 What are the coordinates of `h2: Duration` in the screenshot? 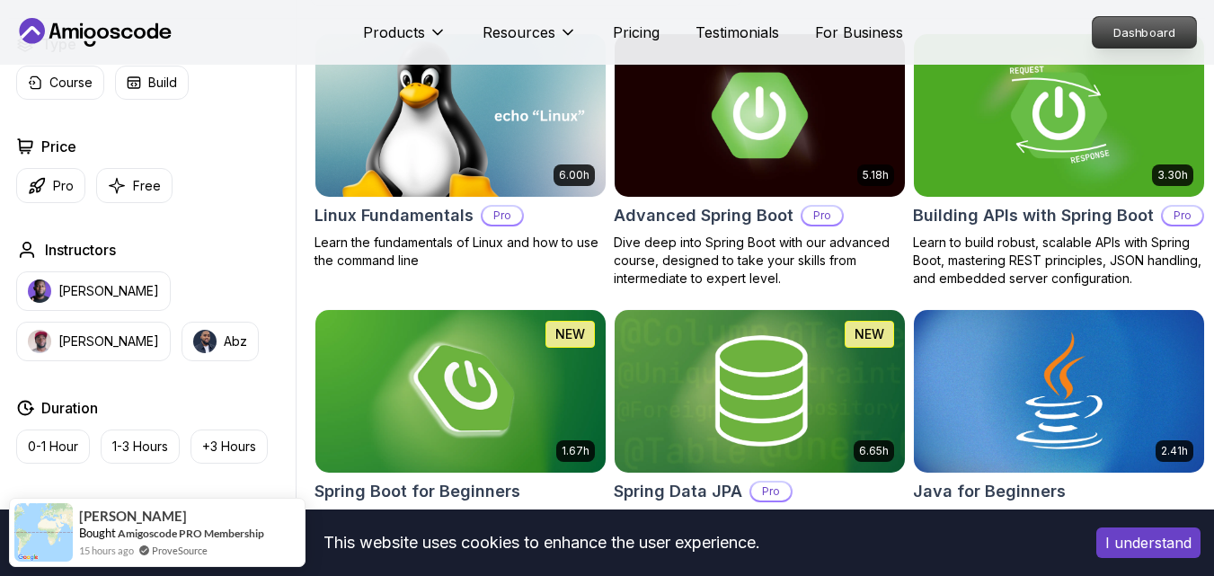 It's located at (69, 408).